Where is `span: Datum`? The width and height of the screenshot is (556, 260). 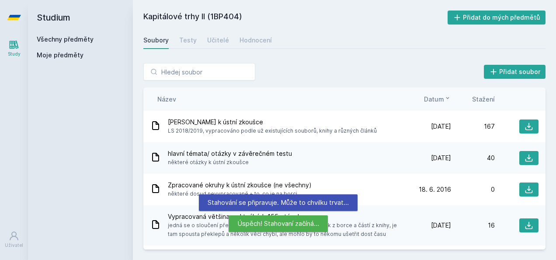 span: Datum is located at coordinates (434, 99).